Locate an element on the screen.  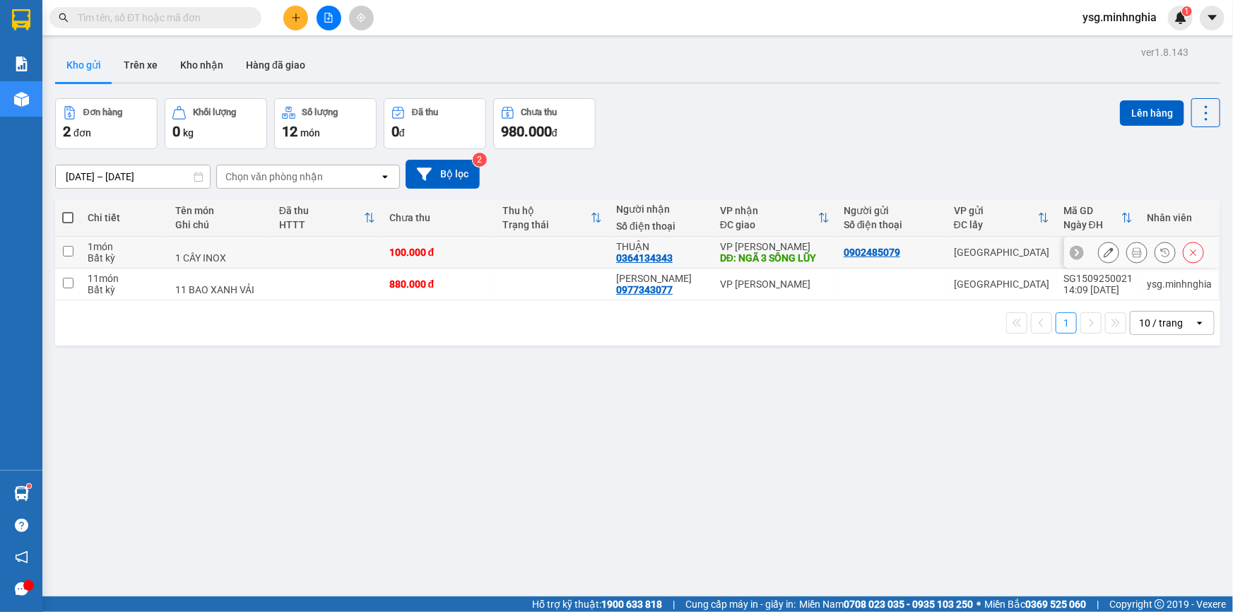
div: Số lượng is located at coordinates (320, 112).